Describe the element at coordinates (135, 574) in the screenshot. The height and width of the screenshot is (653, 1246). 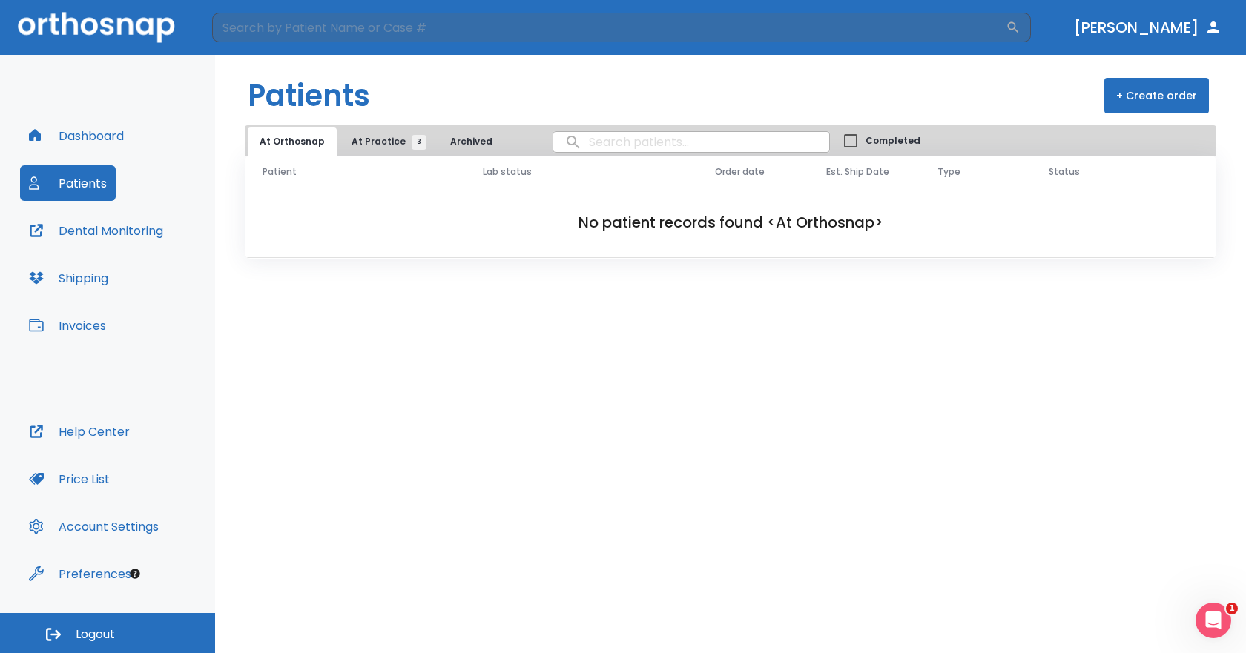
I see `div: Tooltip anchor` at that location.